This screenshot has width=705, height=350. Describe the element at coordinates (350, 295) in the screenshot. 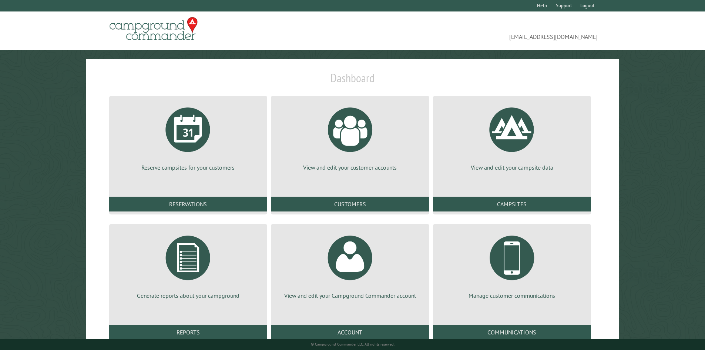

I see `p: View and edit your Campground Commander account` at that location.